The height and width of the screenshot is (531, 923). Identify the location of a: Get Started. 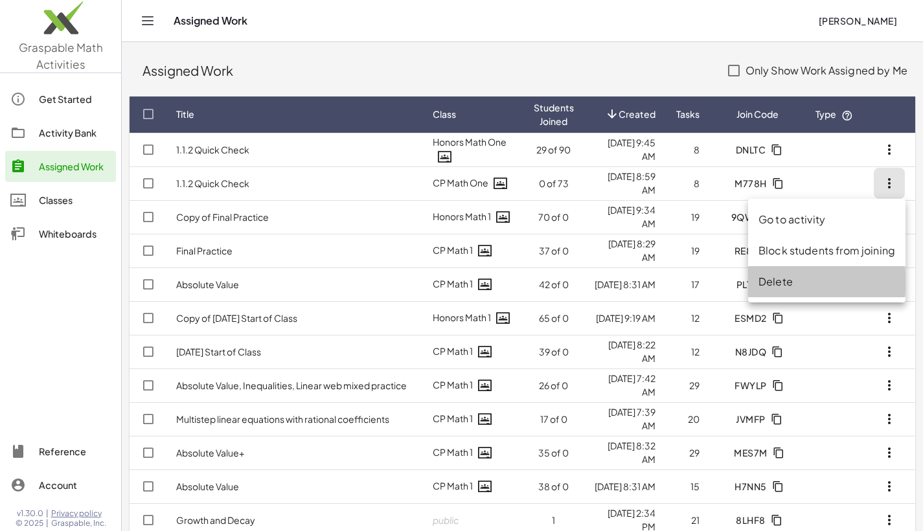
(60, 99).